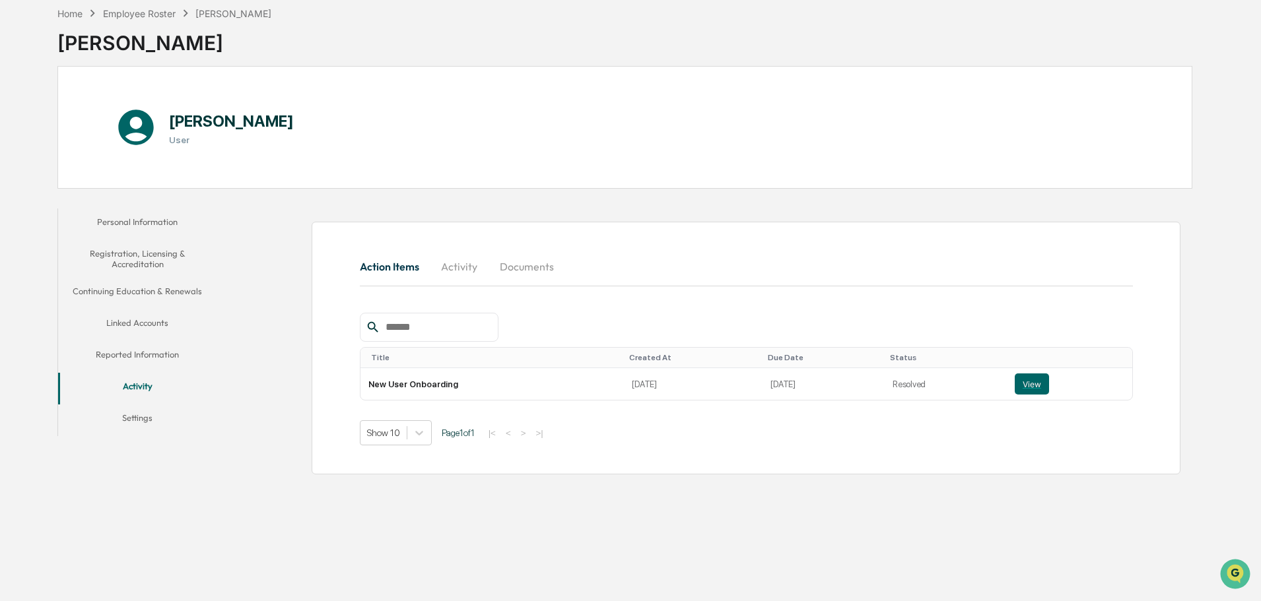 This screenshot has height=601, width=1261. What do you see at coordinates (55, 173) in the screenshot?
I see `span: Preclearance` at bounding box center [55, 173].